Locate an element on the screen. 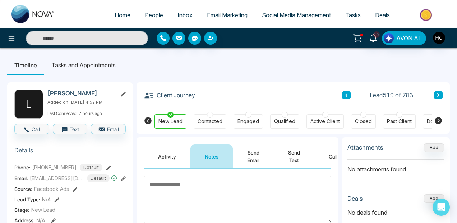 The image size is (457, 223). span: New Lead is located at coordinates (43, 209).